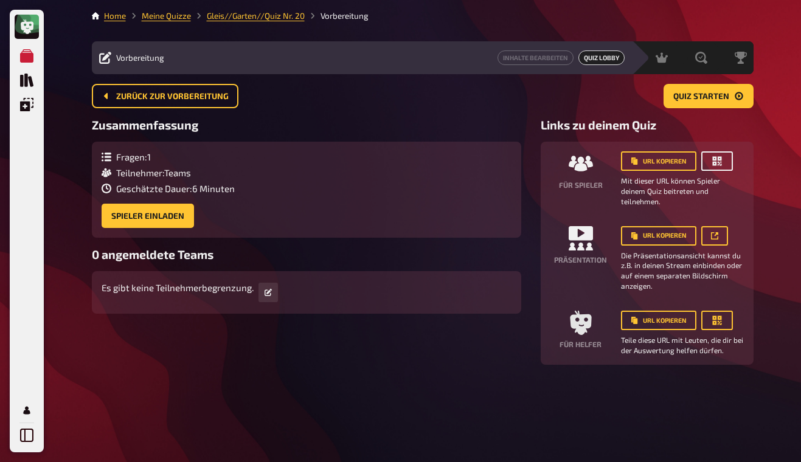 Image resolution: width=801 pixels, height=462 pixels. I want to click on h3: Links zu deinem Quiz, so click(647, 125).